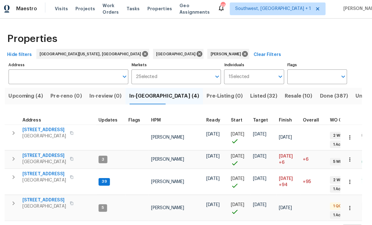 The image size is (372, 225). What do you see at coordinates (112, 120) in the screenshot?
I see `span: Updates` at bounding box center [112, 120].